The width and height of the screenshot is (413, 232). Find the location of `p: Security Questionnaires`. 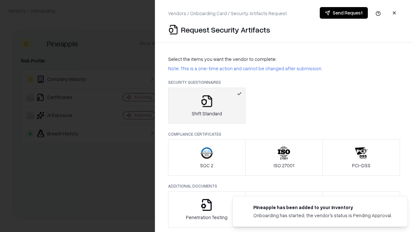

p: Security Questionnaires is located at coordinates (284, 82).